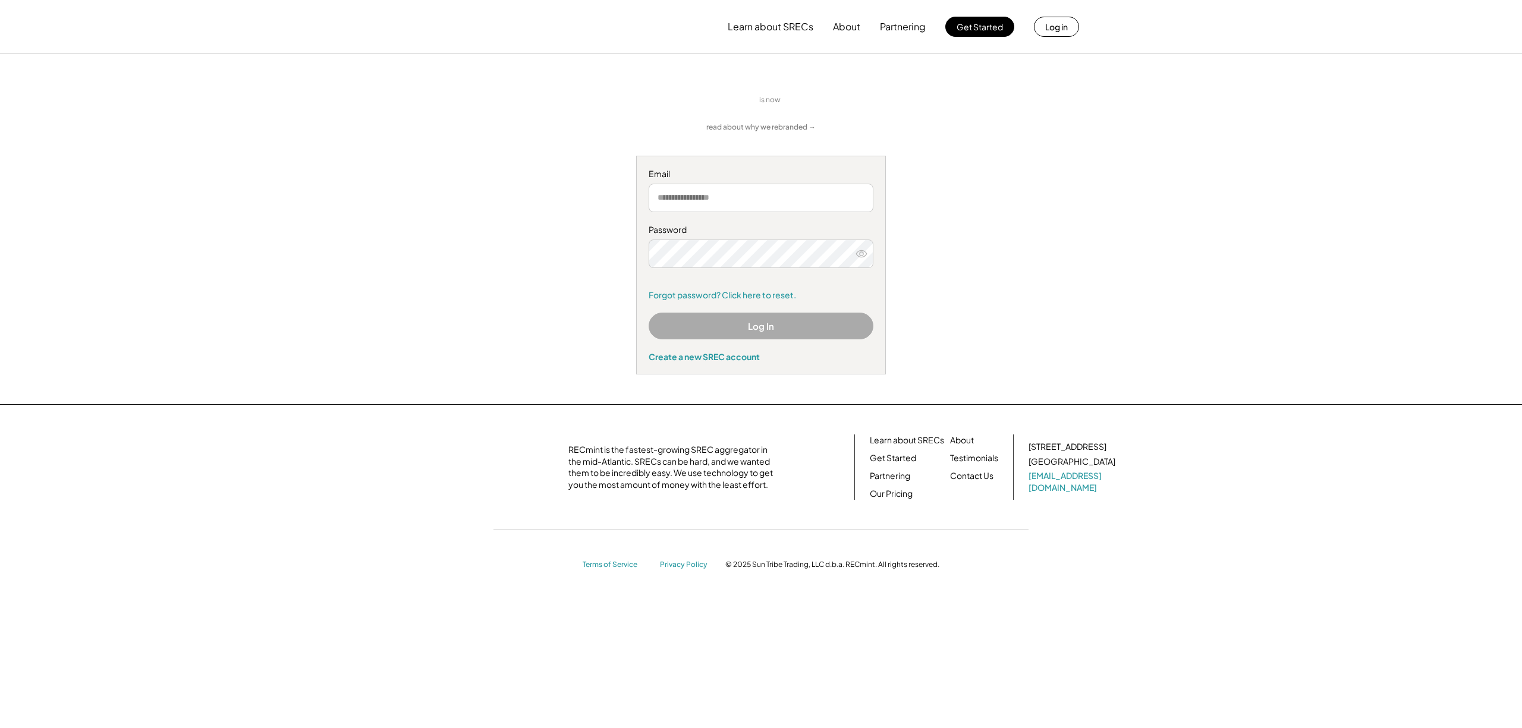 This screenshot has width=1522, height=728. What do you see at coordinates (847, 27) in the screenshot?
I see `button: About` at bounding box center [847, 27].